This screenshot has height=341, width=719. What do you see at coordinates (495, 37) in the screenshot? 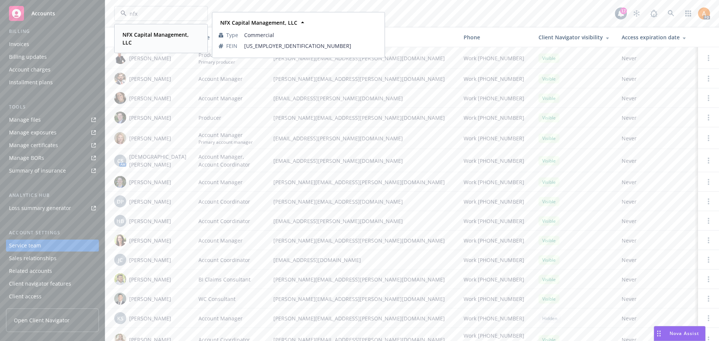
I see `div: Phone` at bounding box center [495, 37].